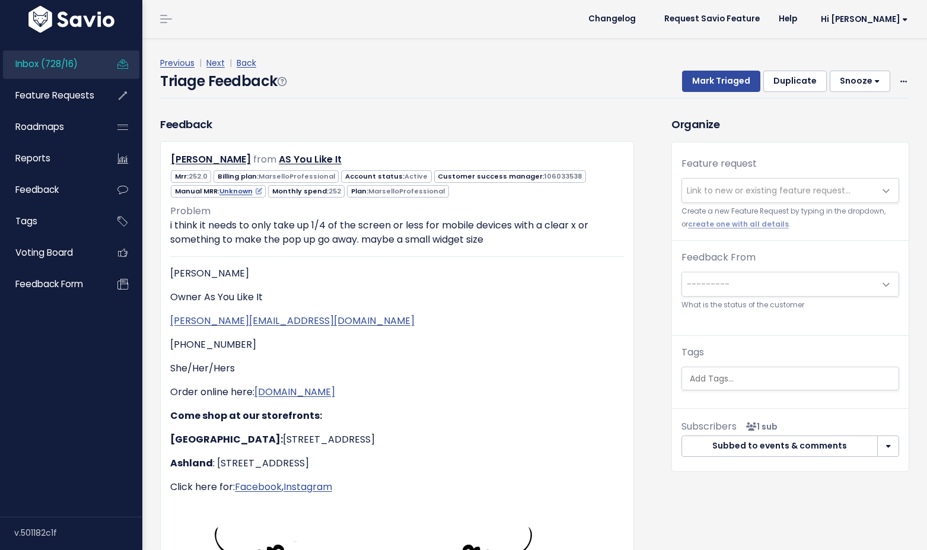 This screenshot has width=927, height=550. Describe the element at coordinates (397, 392) in the screenshot. I see `p: Order online here:` at that location.